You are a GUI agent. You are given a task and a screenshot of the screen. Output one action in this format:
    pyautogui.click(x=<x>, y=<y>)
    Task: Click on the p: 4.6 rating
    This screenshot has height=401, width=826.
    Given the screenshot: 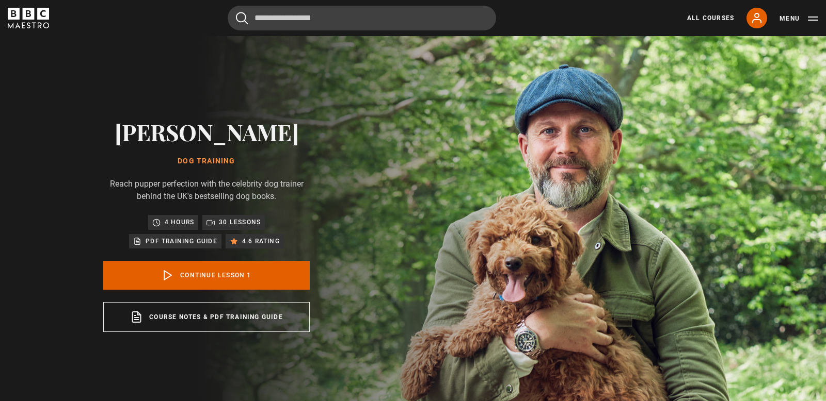 What is the action you would take?
    pyautogui.click(x=261, y=241)
    